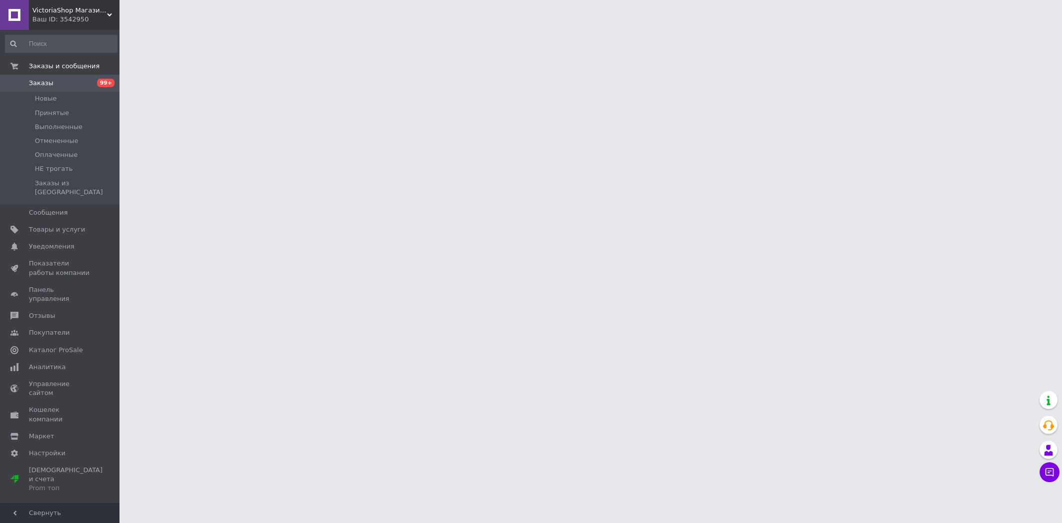  What do you see at coordinates (56, 350) in the screenshot?
I see `span: Каталог ProSale` at bounding box center [56, 350].